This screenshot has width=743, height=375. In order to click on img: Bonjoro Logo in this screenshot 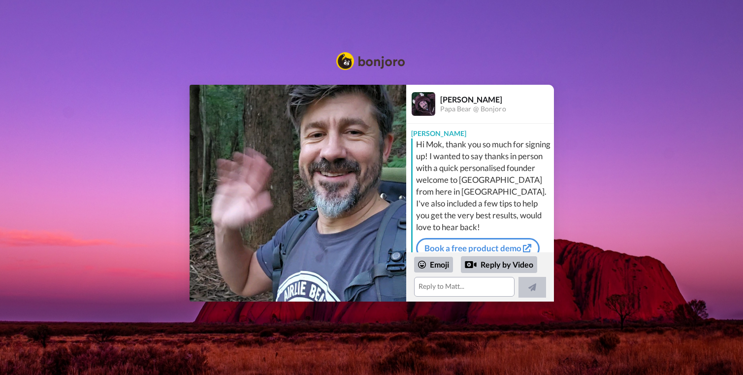, I will do `click(371, 61)`.